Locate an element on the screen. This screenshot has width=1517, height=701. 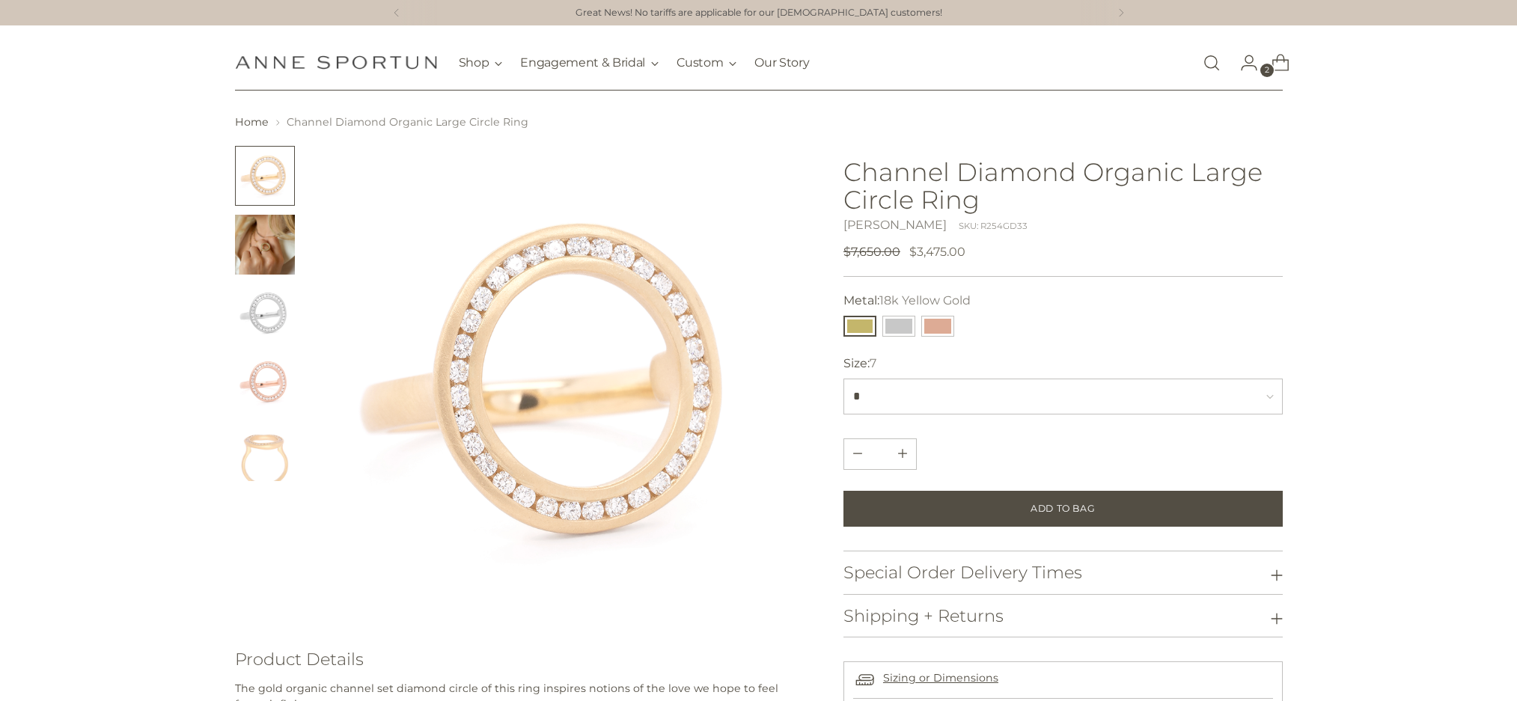
button: Change image to image 5 is located at coordinates (265, 451).